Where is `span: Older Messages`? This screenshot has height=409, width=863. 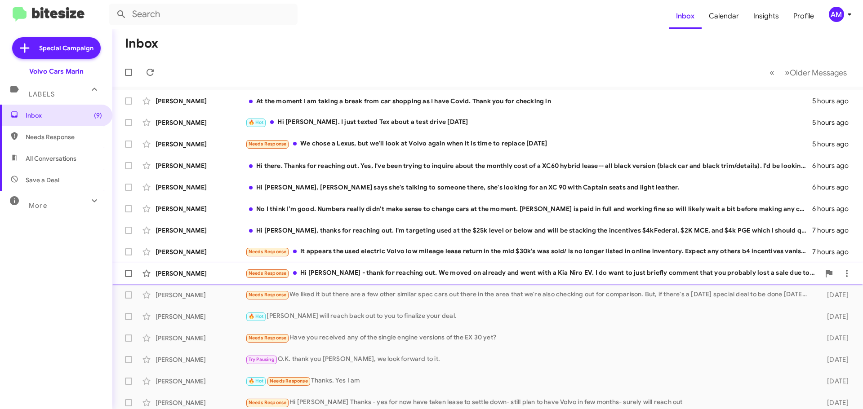
span: Older Messages is located at coordinates (818, 73).